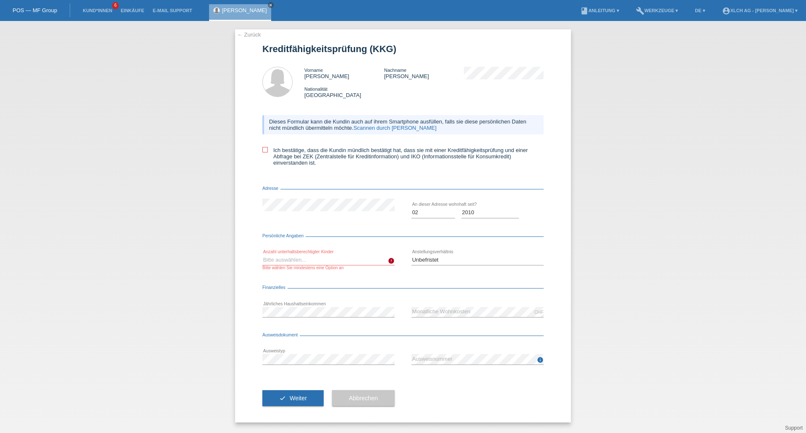 The height and width of the screenshot is (433, 806). I want to click on span: Ausweisdokument, so click(281, 335).